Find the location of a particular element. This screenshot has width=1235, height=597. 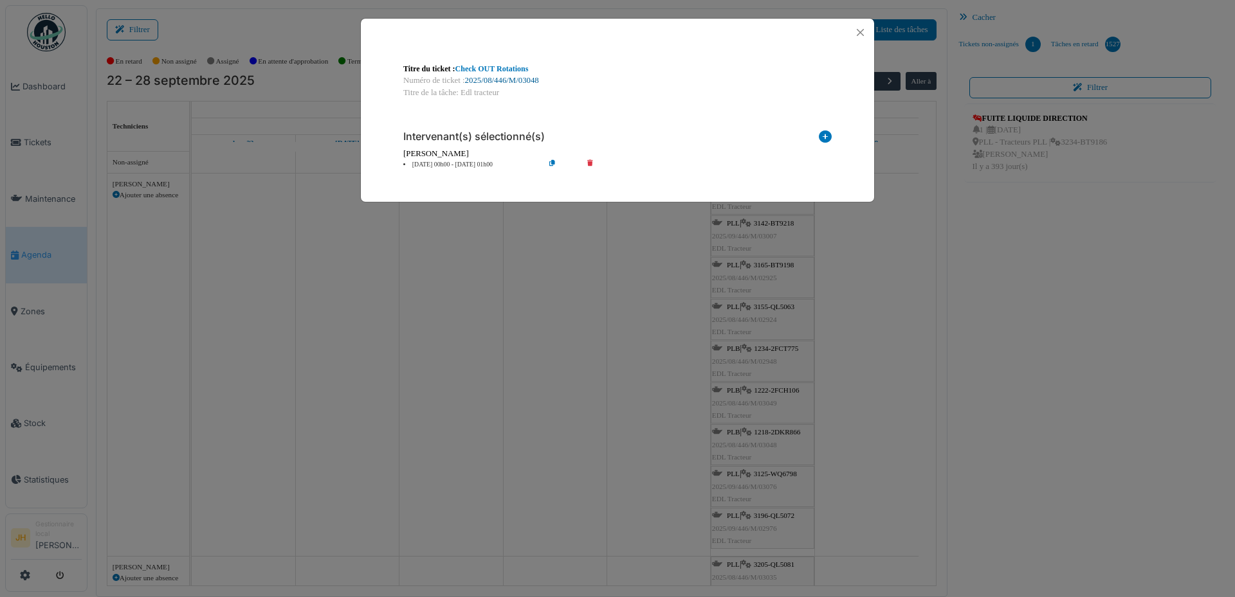

div: Numéro de ticket : is located at coordinates (617, 80).